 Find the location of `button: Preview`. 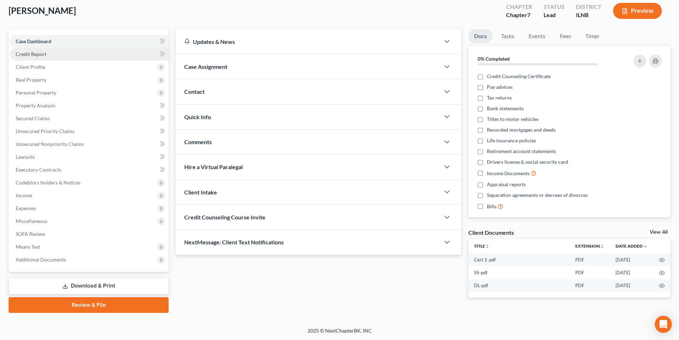

button: Preview is located at coordinates (637, 11).